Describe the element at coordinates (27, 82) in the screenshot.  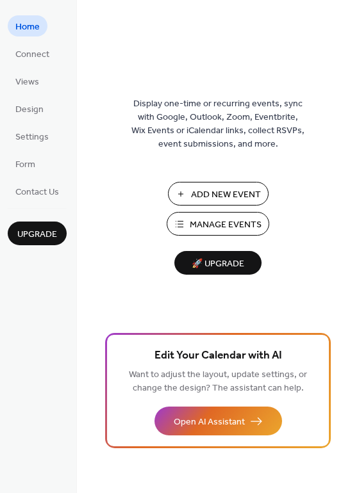
I see `span: Views` at that location.